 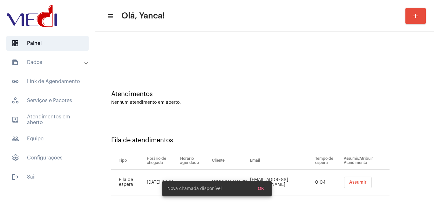 I want to click on span: OK, so click(x=261, y=188).